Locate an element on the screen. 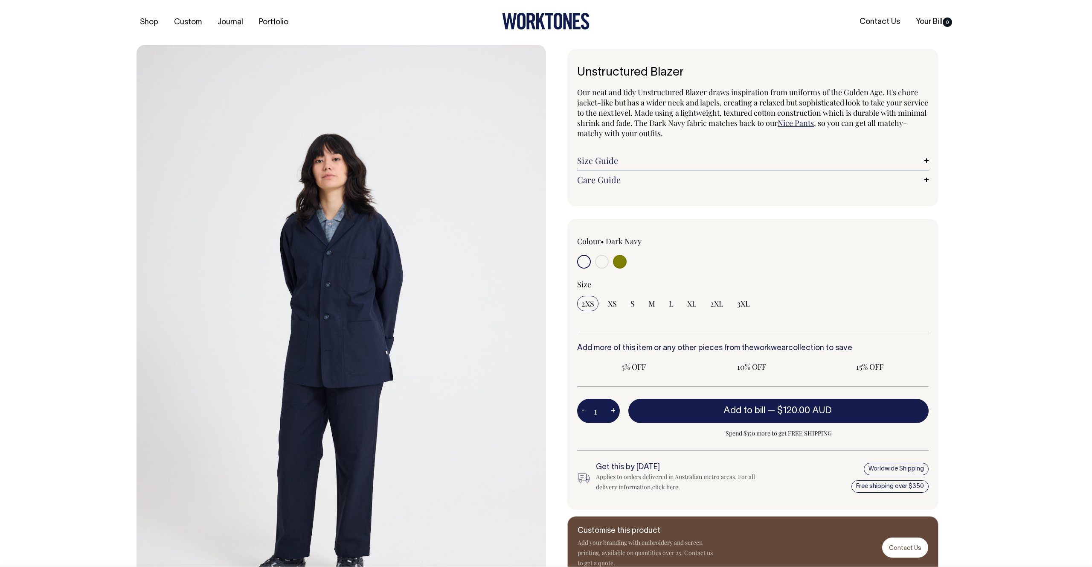 The image size is (1092, 567). span: 2XL is located at coordinates (717, 303).